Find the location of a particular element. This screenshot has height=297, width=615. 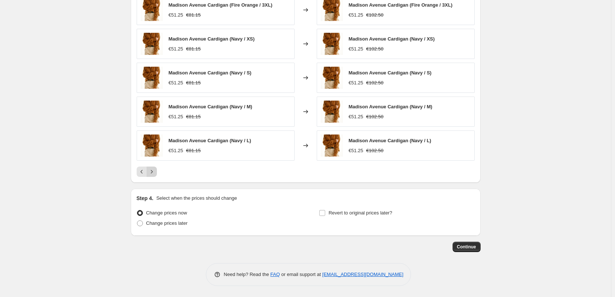

h2: Step 4. is located at coordinates (145, 198).